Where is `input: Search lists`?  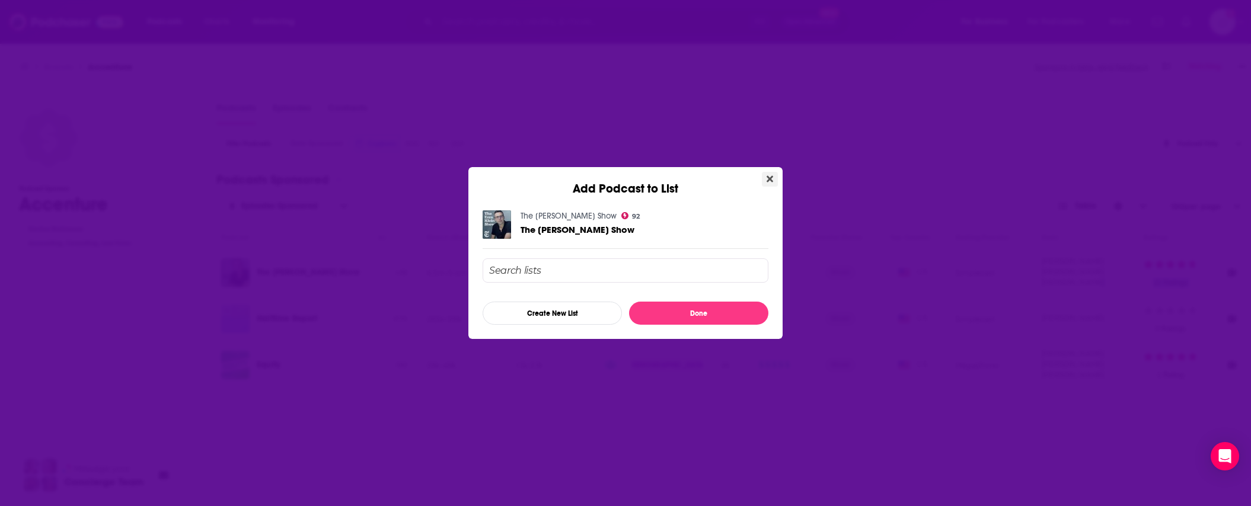 input: Search lists is located at coordinates (625, 270).